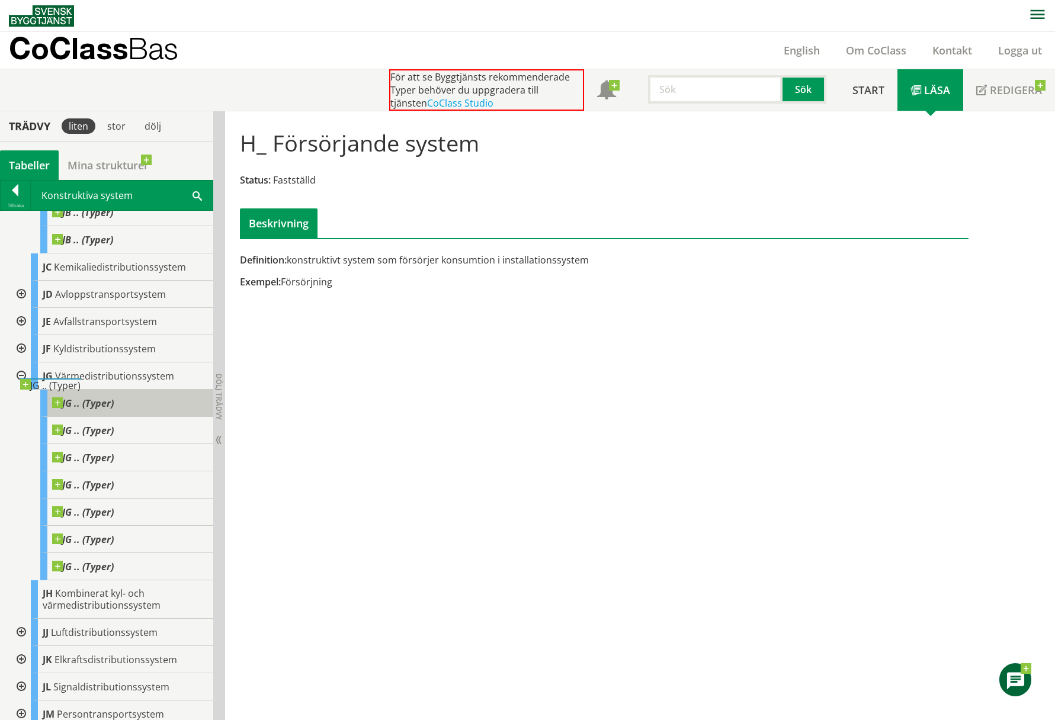  What do you see at coordinates (121, 195) in the screenshot?
I see `div: Konstruktiva system` at bounding box center [121, 195].